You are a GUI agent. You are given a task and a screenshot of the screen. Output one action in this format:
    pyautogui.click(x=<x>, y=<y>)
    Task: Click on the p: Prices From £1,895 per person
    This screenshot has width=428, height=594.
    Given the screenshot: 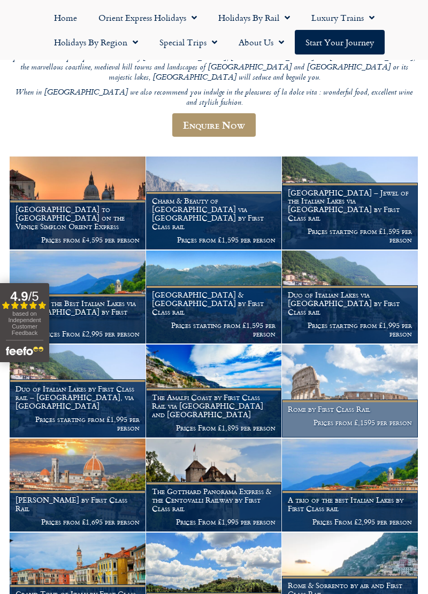 What is the action you would take?
    pyautogui.click(x=214, y=428)
    